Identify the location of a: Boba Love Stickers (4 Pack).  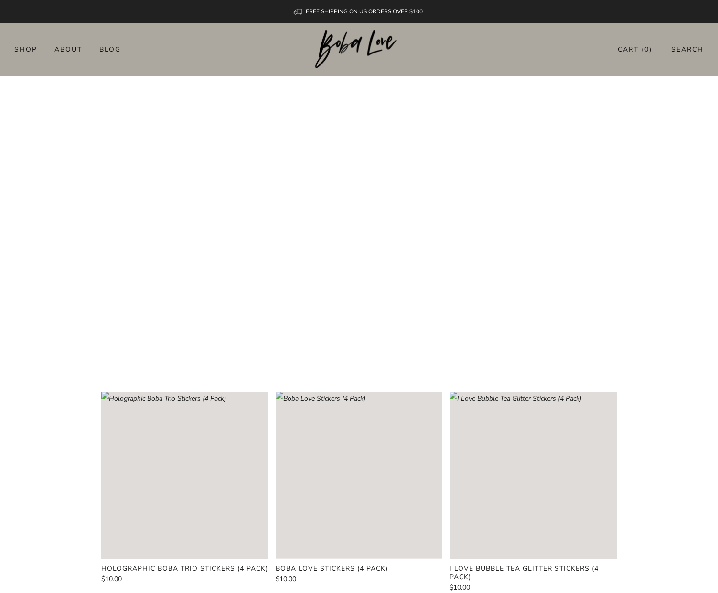
(359, 569).